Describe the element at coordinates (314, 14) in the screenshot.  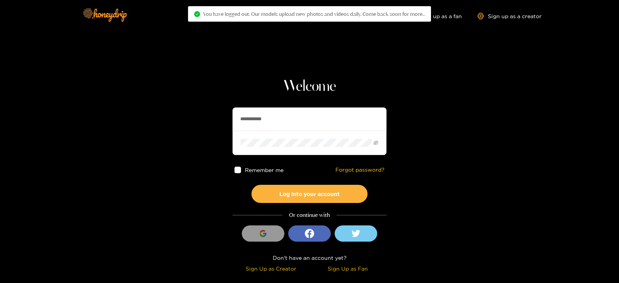
I see `span: You have logged out. Our models upload new photos and videos daily. Come back soon for more..` at that location.